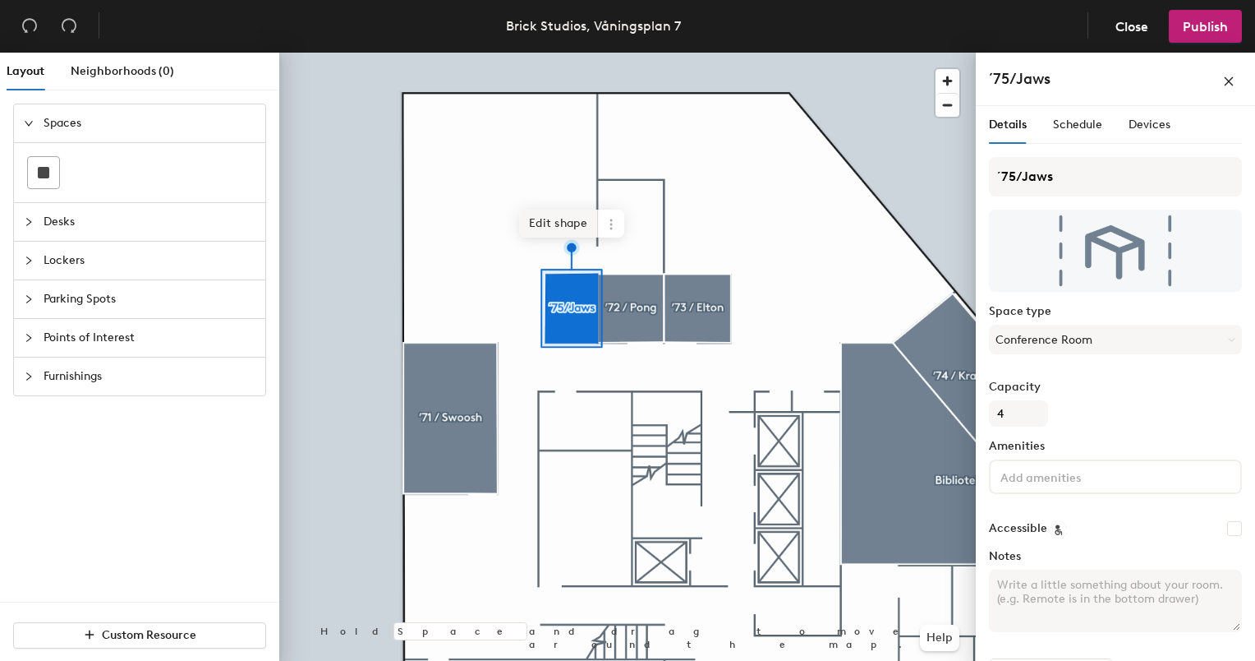  Describe the element at coordinates (150, 376) in the screenshot. I see `span: Furnishings` at that location.